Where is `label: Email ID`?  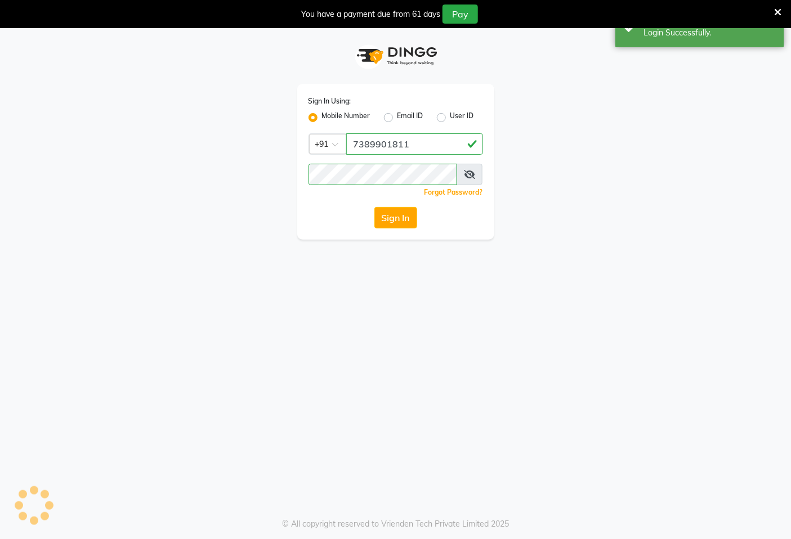
label: Email ID is located at coordinates (410, 118).